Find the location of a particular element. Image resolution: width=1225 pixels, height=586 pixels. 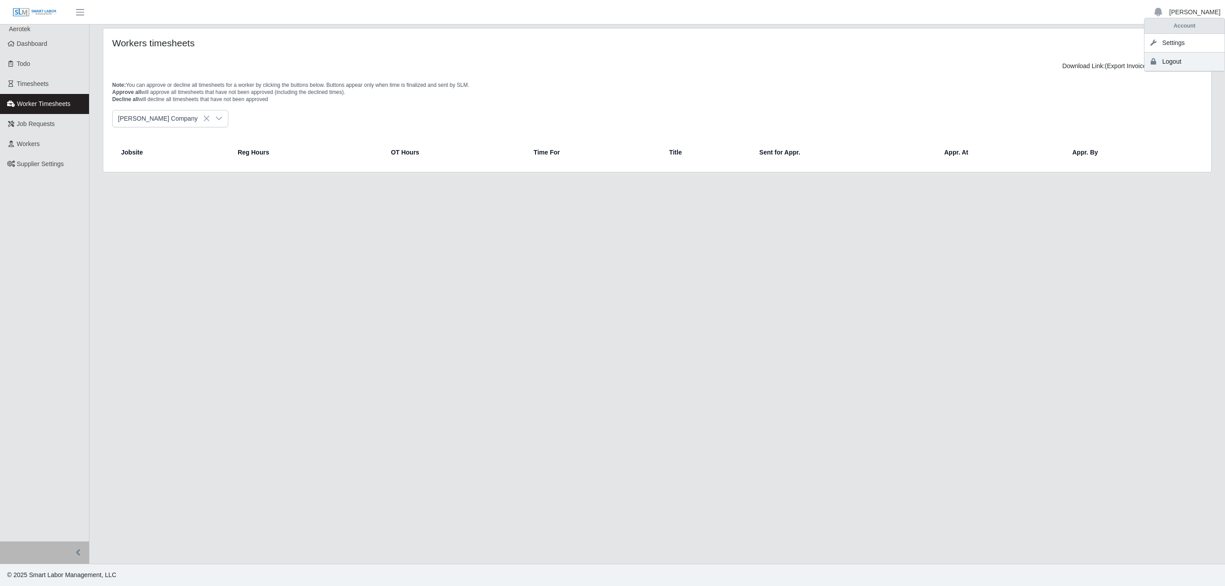

span: Approve all is located at coordinates (126, 92).